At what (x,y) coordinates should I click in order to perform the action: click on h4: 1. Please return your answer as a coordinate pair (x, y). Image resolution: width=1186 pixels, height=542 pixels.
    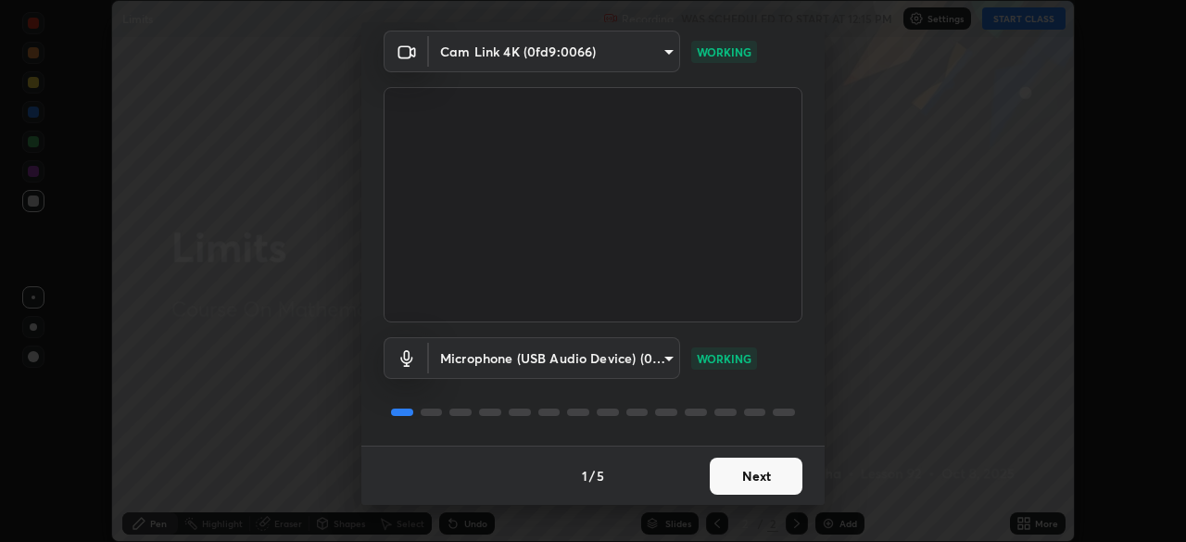
    Looking at the image, I should click on (585, 475).